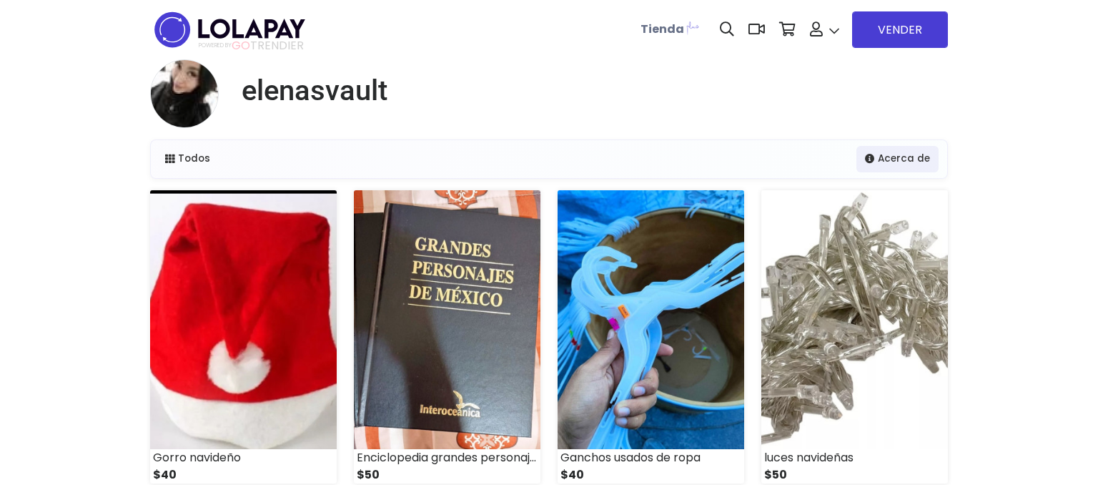 The image size is (1098, 485). I want to click on div: luces navideñas, so click(854, 458).